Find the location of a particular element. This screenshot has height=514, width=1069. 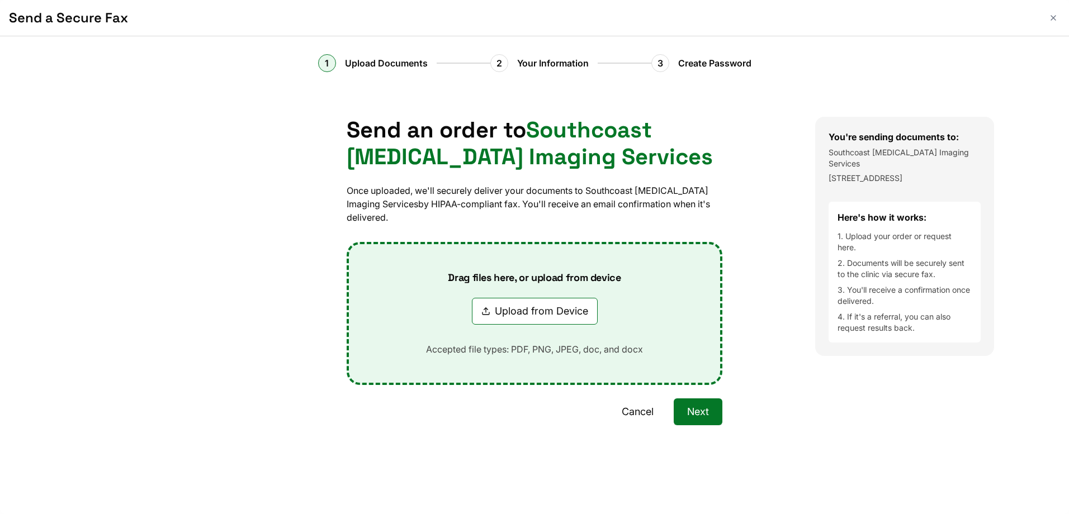

span: Upload Documents is located at coordinates (386, 63).